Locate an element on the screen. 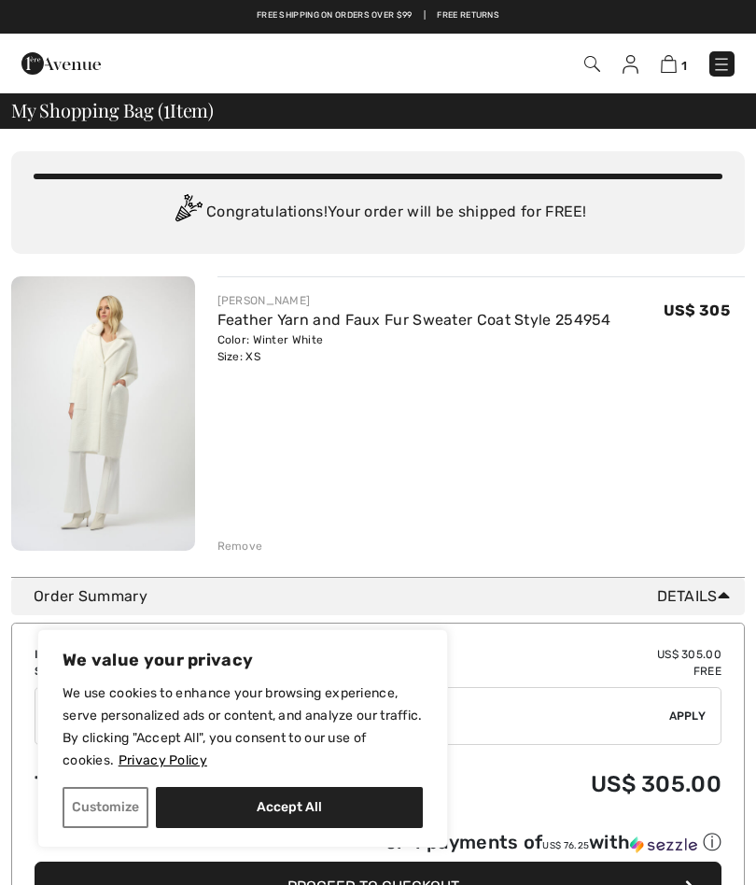  div: Congratulations! Your order will be shipped for FREE! is located at coordinates (378, 213).